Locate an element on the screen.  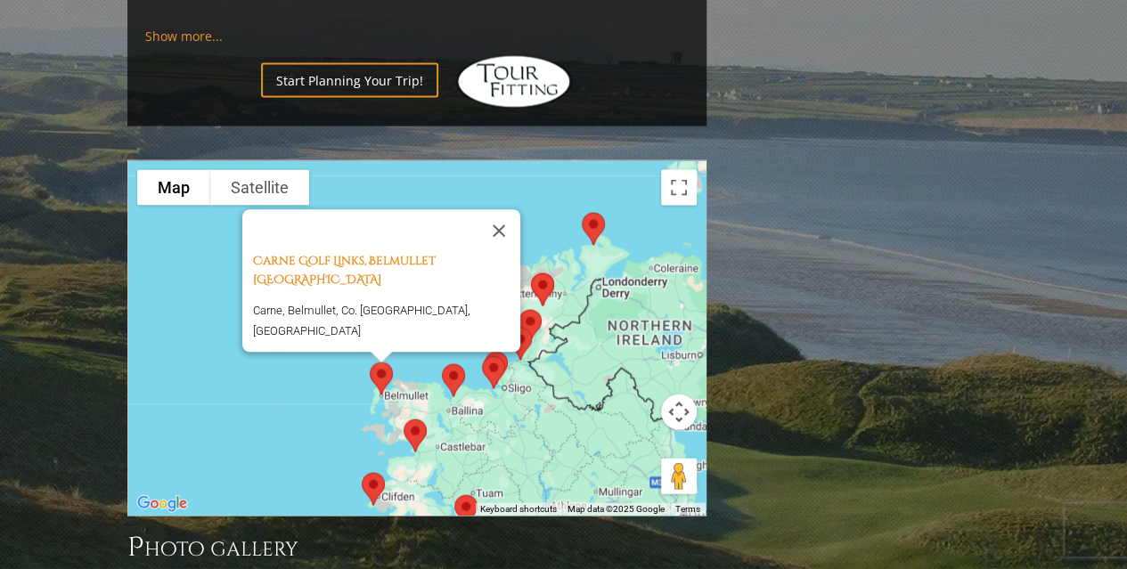
a: Open this area in Google Maps (opens a new window) is located at coordinates (162, 504).